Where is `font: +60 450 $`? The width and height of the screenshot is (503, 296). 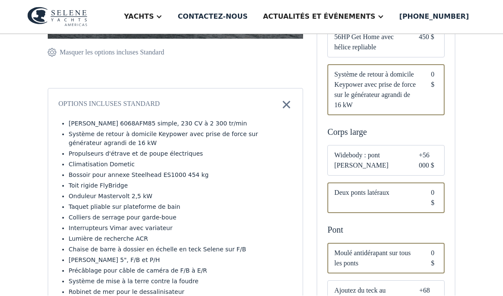 font: +60 450 $ is located at coordinates (426, 32).